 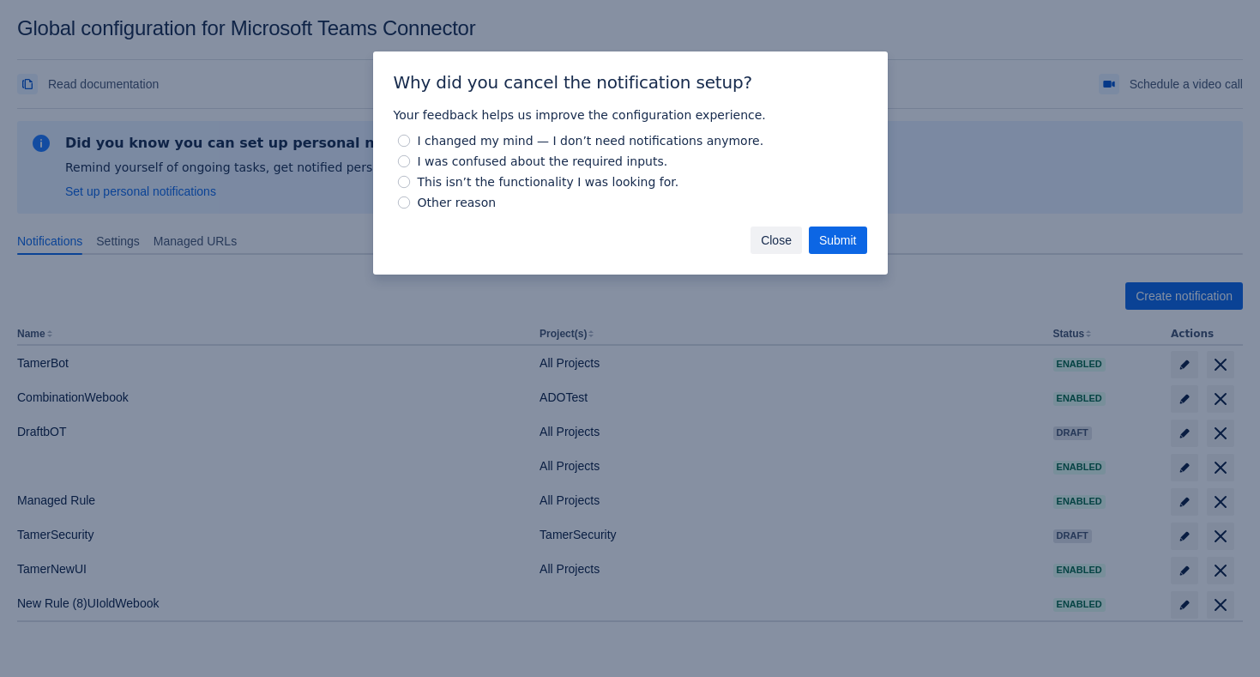 I want to click on input: I changed my mind — I don’t need notifications anymore., so click(x=404, y=141).